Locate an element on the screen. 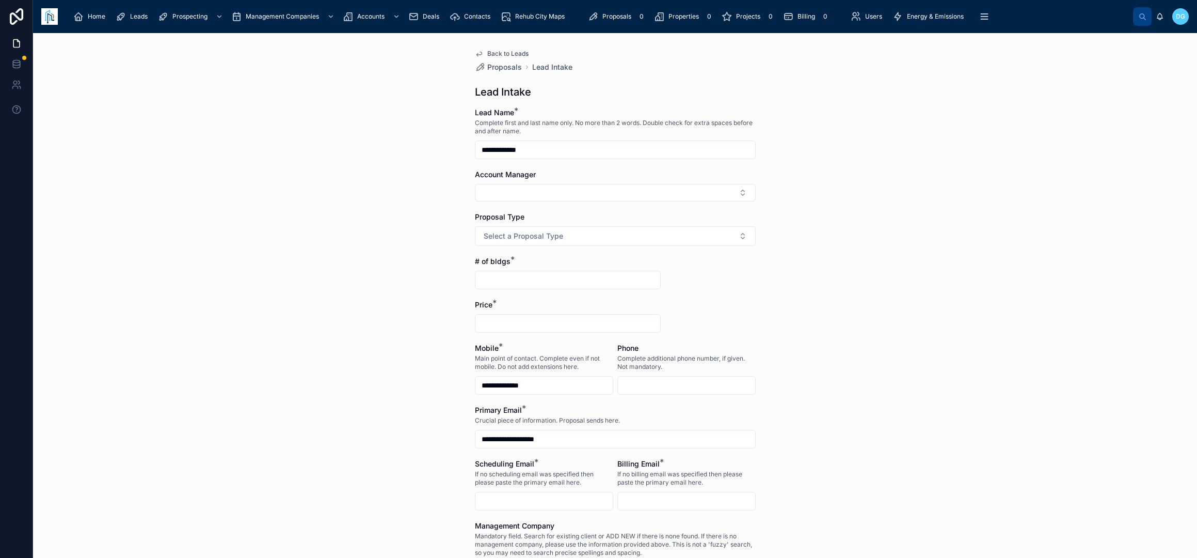 Image resolution: width=1197 pixels, height=558 pixels. span: Energy & Emissions is located at coordinates (935, 17).